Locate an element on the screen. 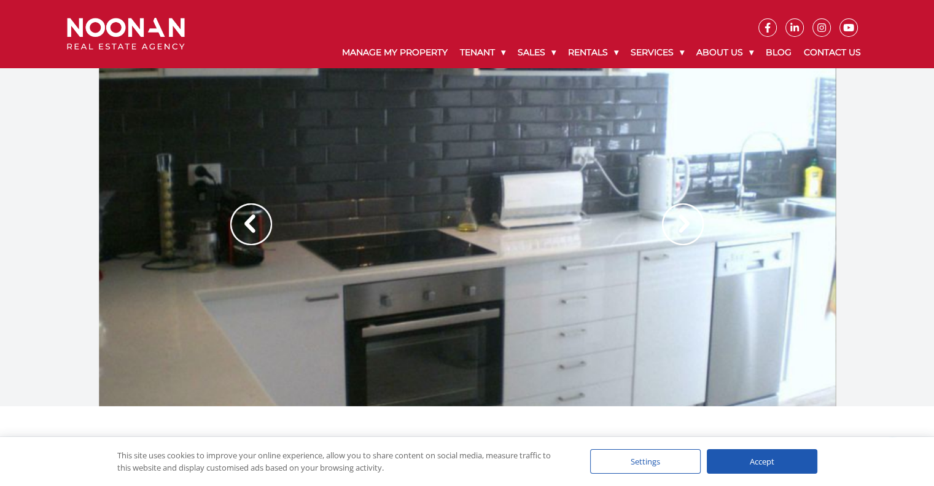  a: Rentals is located at coordinates (593, 52).